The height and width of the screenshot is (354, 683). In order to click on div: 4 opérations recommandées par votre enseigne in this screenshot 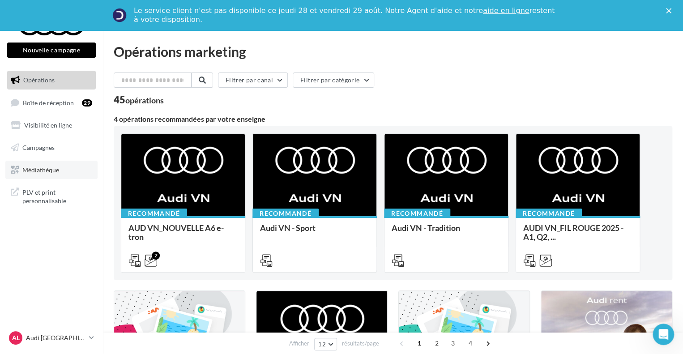, I will do `click(393, 119)`.